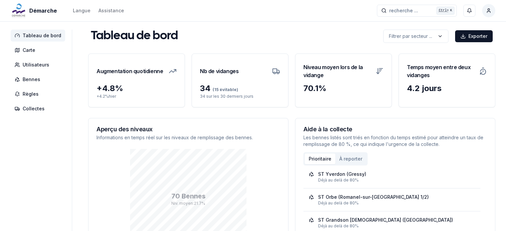  What do you see at coordinates (188, 138) in the screenshot?
I see `p: Informations en temps réel sur les niveaux de remplissage des bennes.` at bounding box center [188, 138].